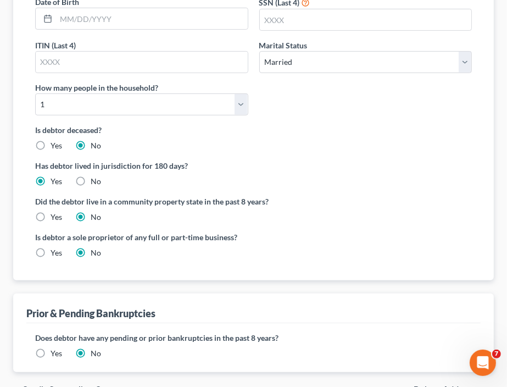  I want to click on label: ITIN (Last 4), so click(55, 45).